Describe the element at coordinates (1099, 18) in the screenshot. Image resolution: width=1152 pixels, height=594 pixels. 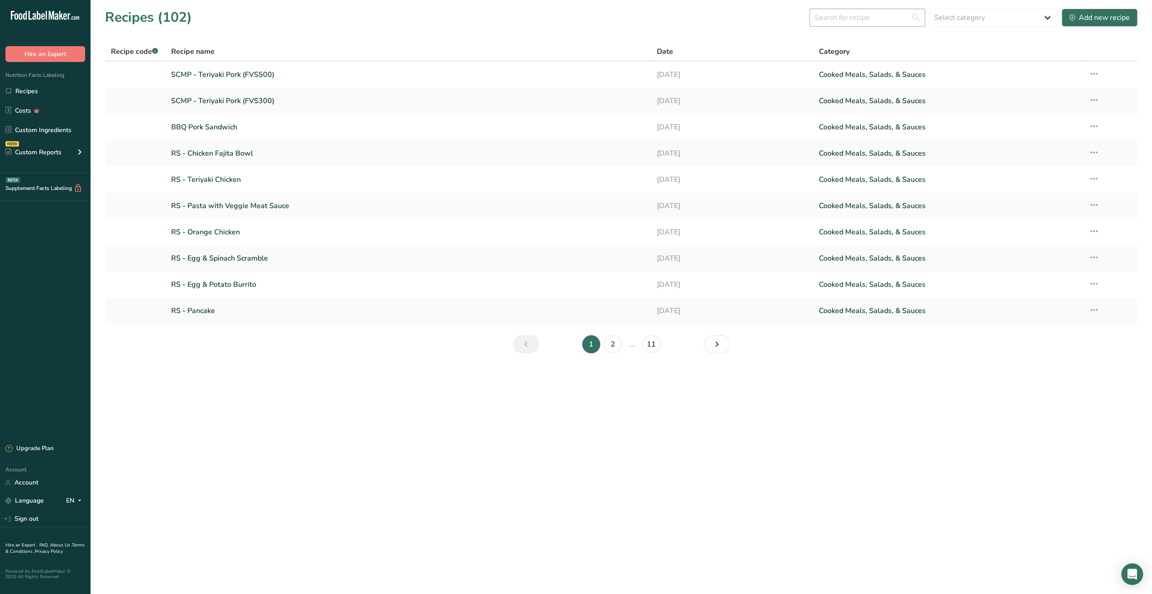
I see `div: Add new recipe` at that location.